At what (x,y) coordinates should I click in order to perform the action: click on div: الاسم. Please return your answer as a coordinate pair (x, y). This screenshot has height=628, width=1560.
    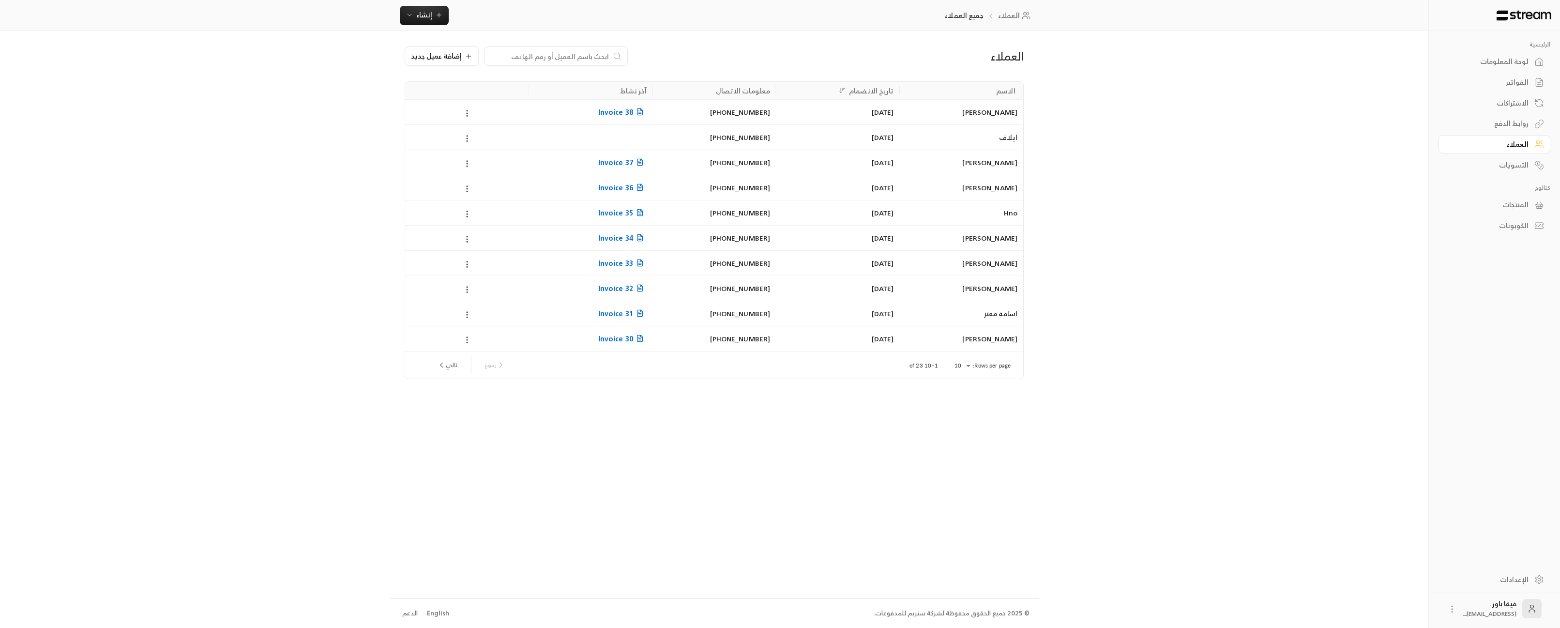
    Looking at the image, I should click on (1006, 91).